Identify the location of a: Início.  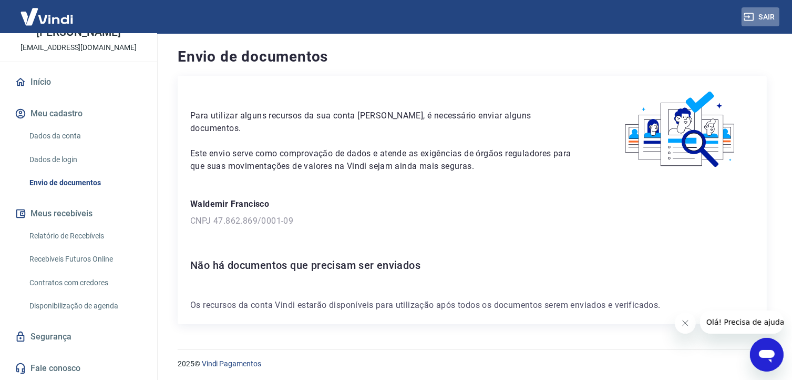
(78, 82).